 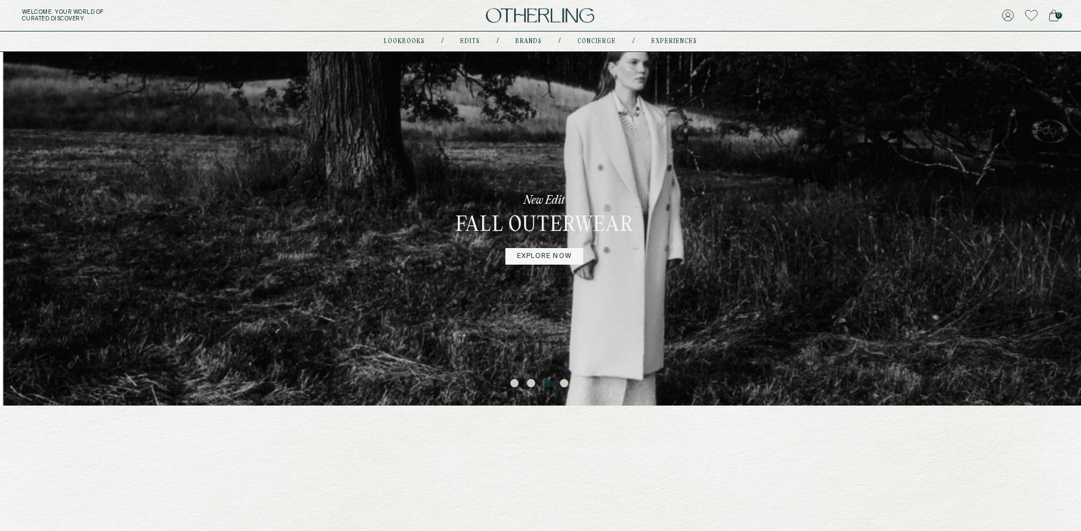 What do you see at coordinates (540, 15) in the screenshot?
I see `img: logo` at bounding box center [540, 15].